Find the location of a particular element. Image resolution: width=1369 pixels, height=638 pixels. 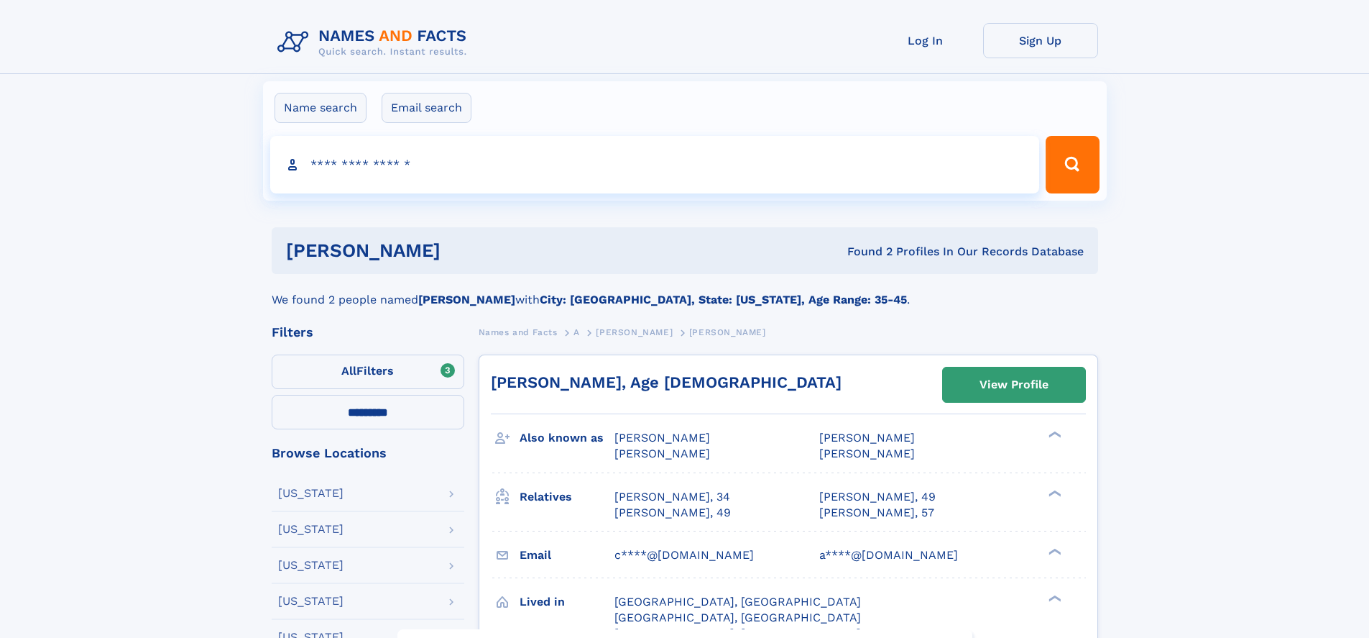

div: Browse Locations is located at coordinates (368, 453).